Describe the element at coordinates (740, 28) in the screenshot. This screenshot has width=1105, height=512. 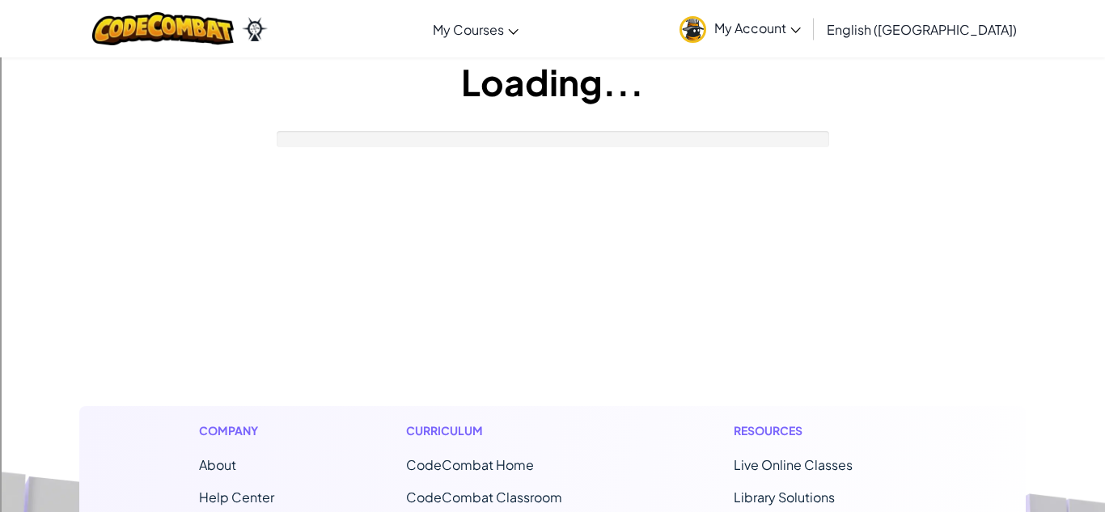
I see `a: My Account` at that location.